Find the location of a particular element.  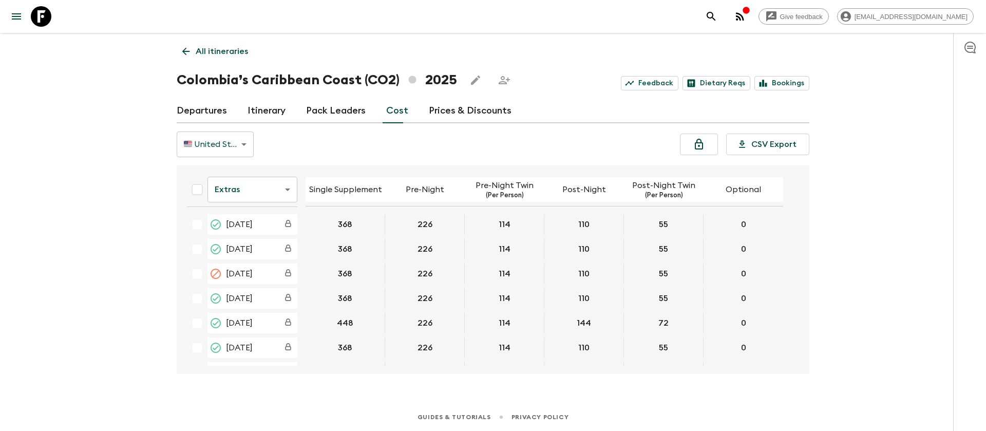

div: 09 Mar 2025; Pre-Night Twin is located at coordinates (504, 298).